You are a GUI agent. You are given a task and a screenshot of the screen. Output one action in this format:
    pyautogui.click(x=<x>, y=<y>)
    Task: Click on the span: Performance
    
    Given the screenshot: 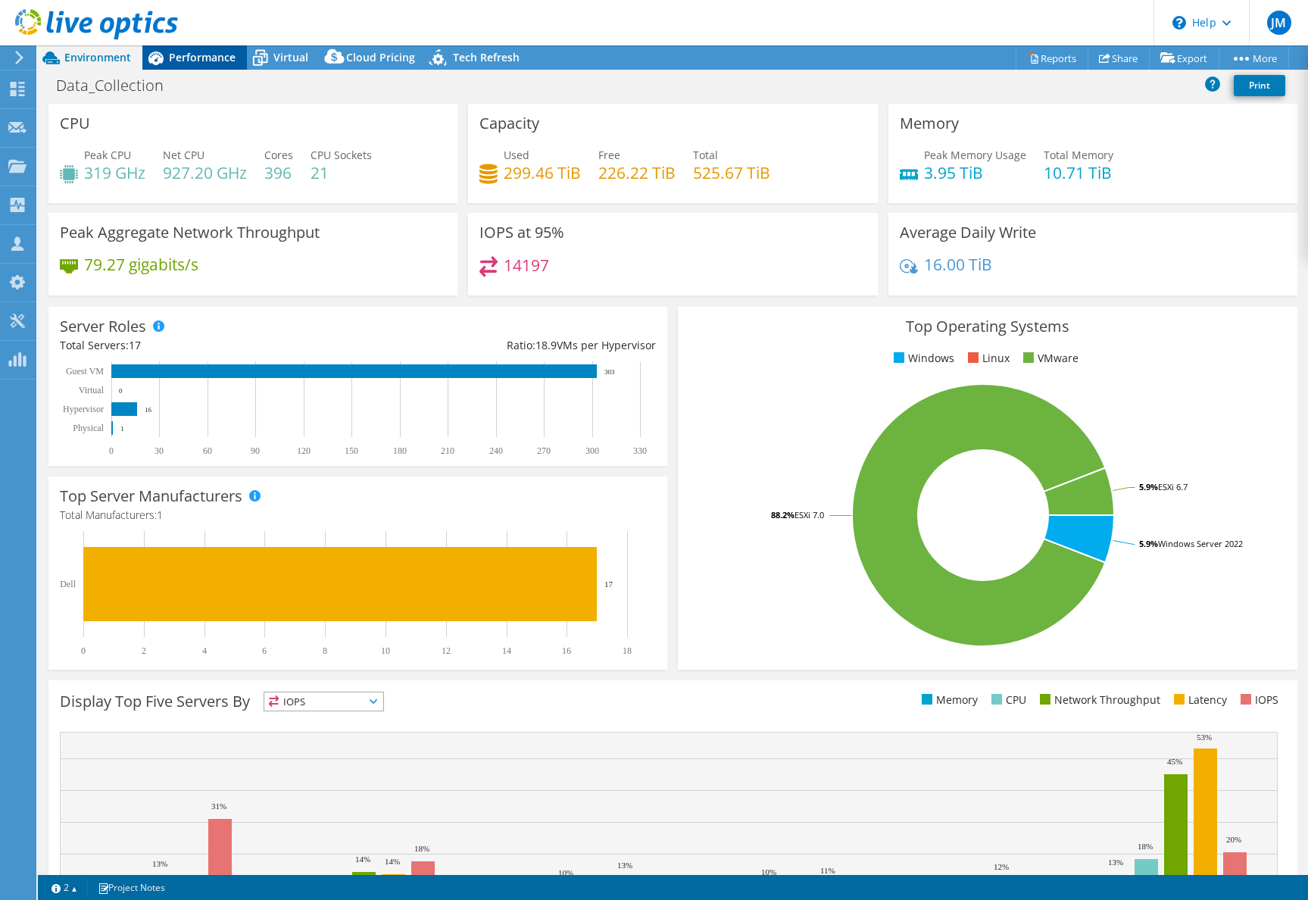 What is the action you would take?
    pyautogui.click(x=202, y=57)
    